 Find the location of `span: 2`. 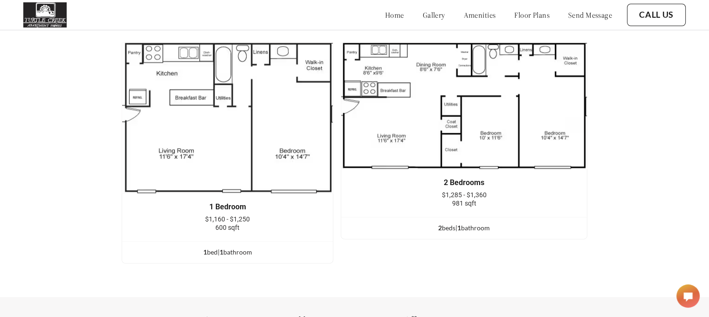

span: 2 is located at coordinates (440, 227).